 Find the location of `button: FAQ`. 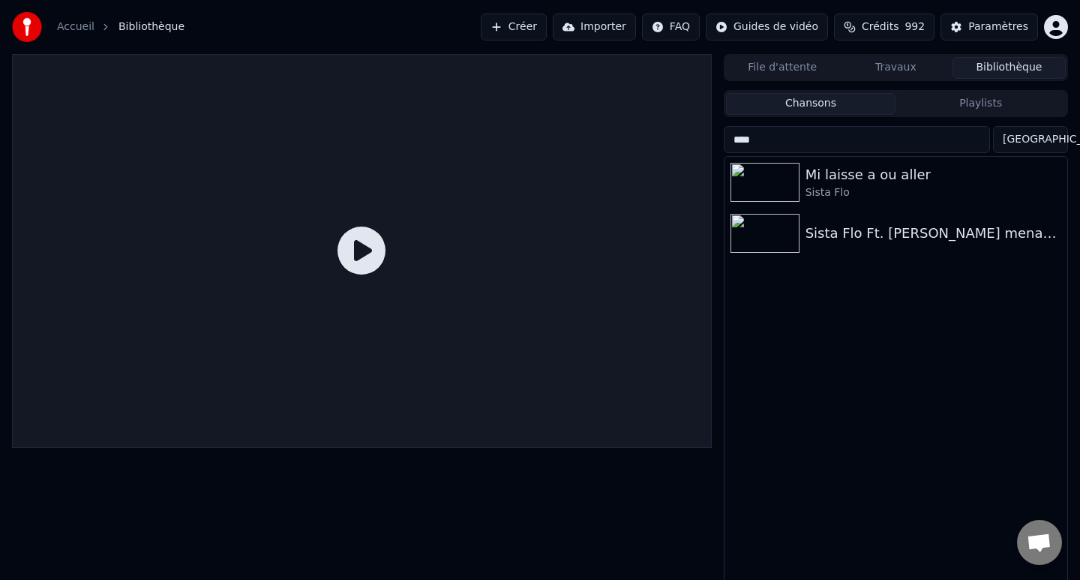

button: FAQ is located at coordinates (670, 27).